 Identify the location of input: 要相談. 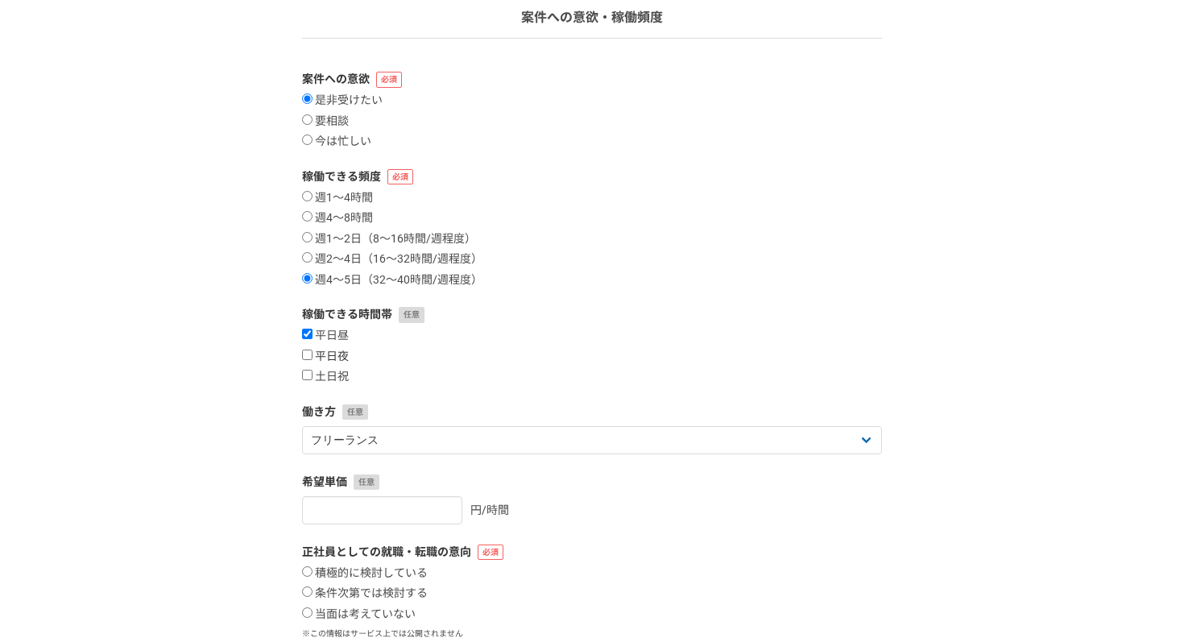
(307, 119).